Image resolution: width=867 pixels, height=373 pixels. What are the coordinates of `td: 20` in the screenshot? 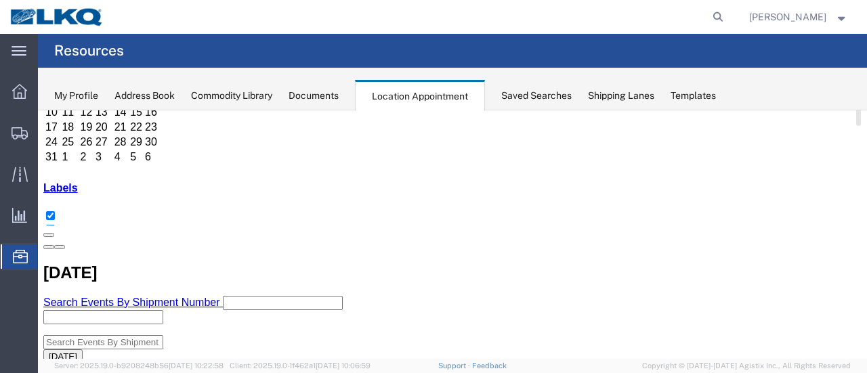 It's located at (66, 17).